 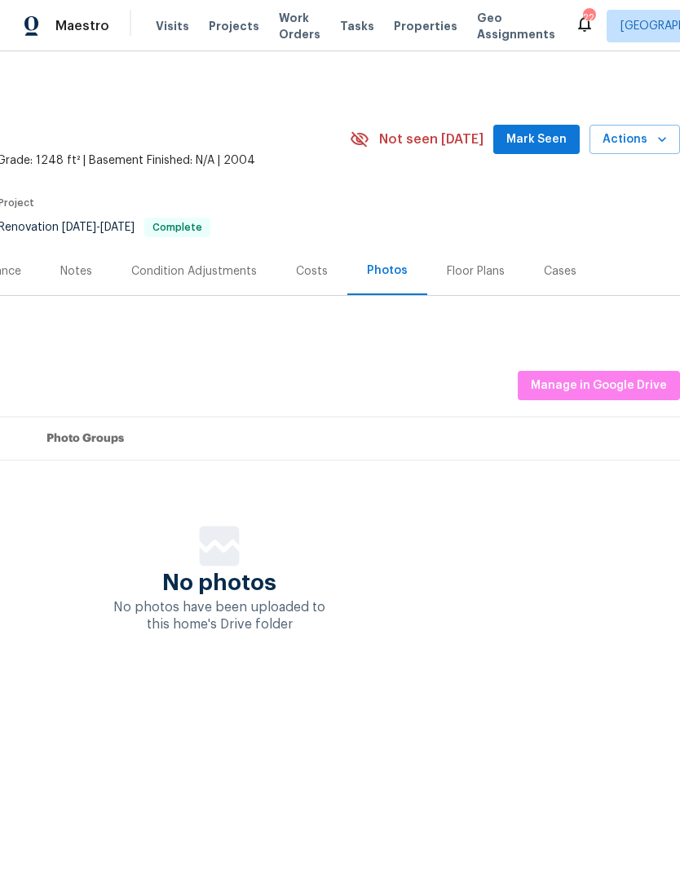 I want to click on div: Photos, so click(x=387, y=271).